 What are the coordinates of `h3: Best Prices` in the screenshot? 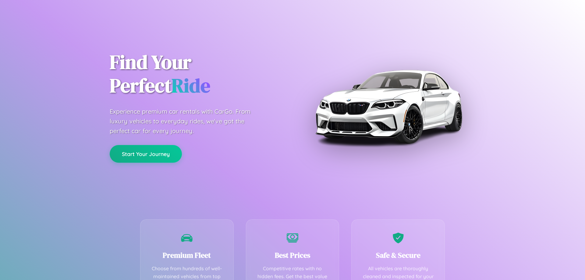 It's located at (292, 255).